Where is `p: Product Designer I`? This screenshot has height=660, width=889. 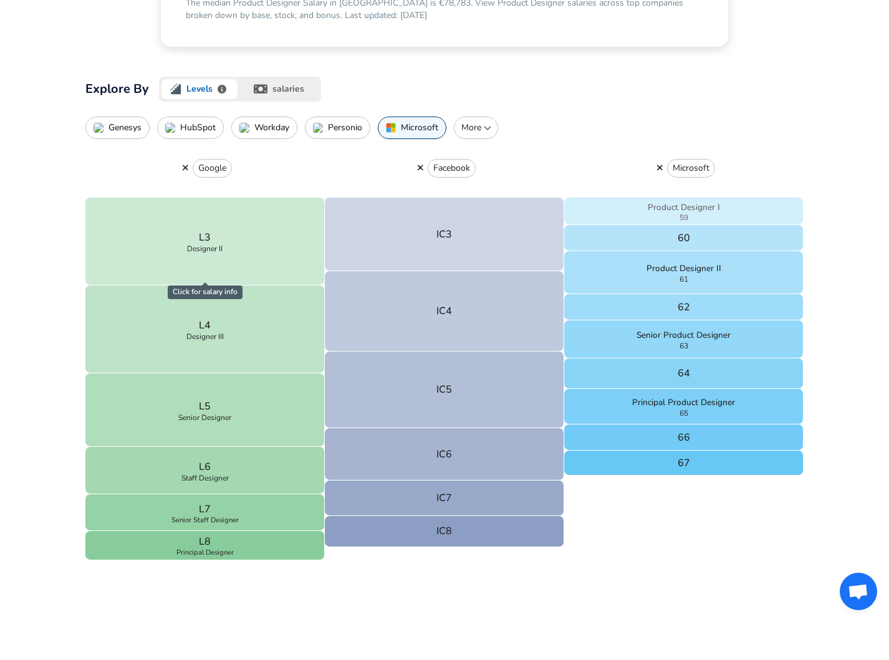
p: Product Designer I is located at coordinates (684, 208).